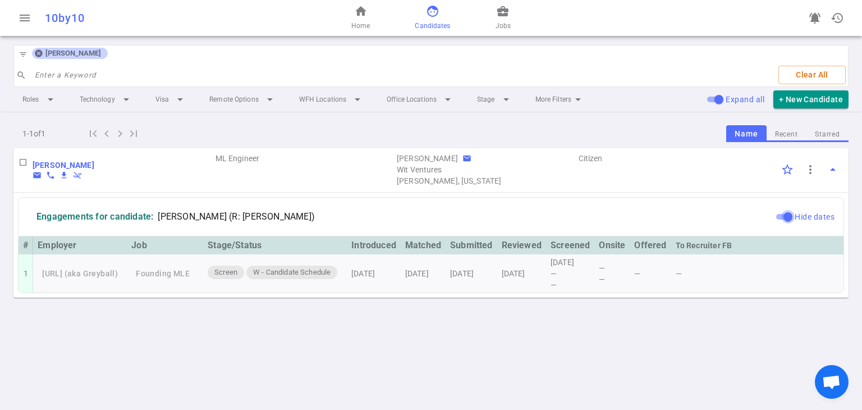 The image size is (862, 410). What do you see at coordinates (95, 217) in the screenshot?
I see `div: Engagements for candidate:` at bounding box center [95, 217].